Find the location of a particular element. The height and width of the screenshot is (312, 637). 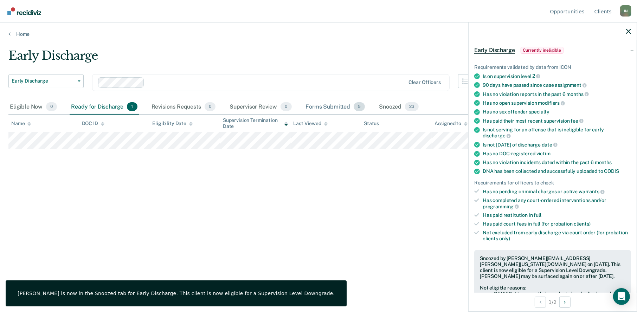

span: modifiers is located at coordinates (551, 103).